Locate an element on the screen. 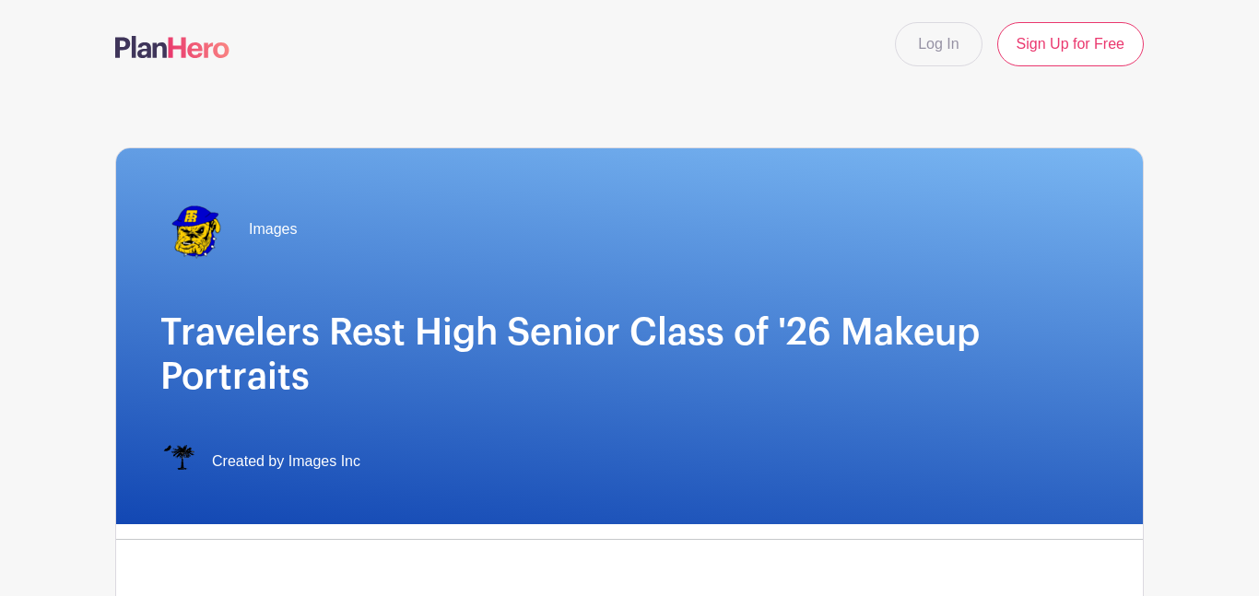  img: IMAGES%20logo%20transparenT%20PNG%20s.png is located at coordinates (179, 462).